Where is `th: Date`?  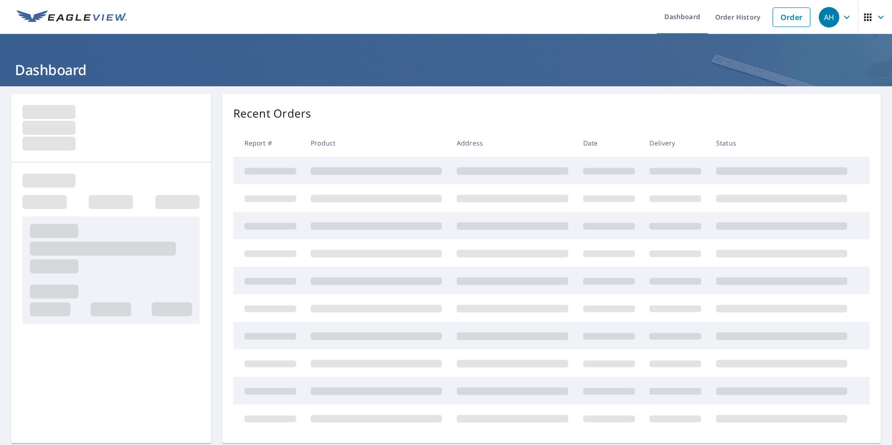 th: Date is located at coordinates (609, 143).